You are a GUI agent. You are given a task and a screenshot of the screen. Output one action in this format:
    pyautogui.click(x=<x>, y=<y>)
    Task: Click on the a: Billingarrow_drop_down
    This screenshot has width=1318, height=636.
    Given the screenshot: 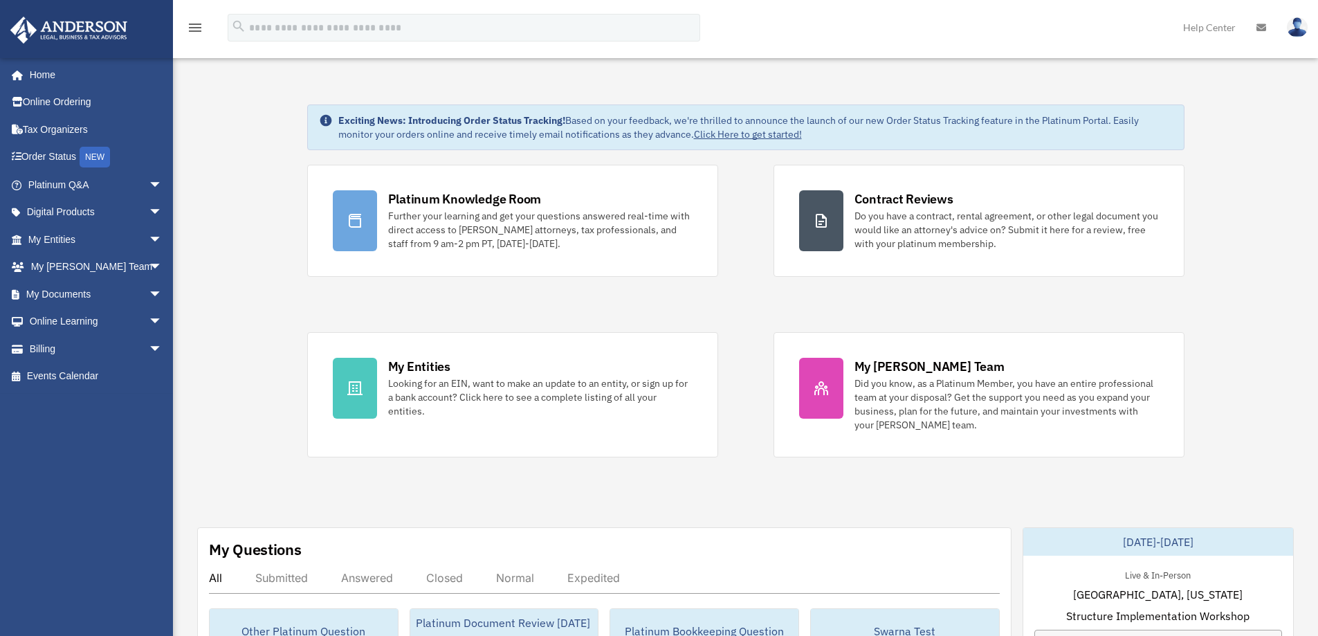 What is the action you would take?
    pyautogui.click(x=96, y=349)
    